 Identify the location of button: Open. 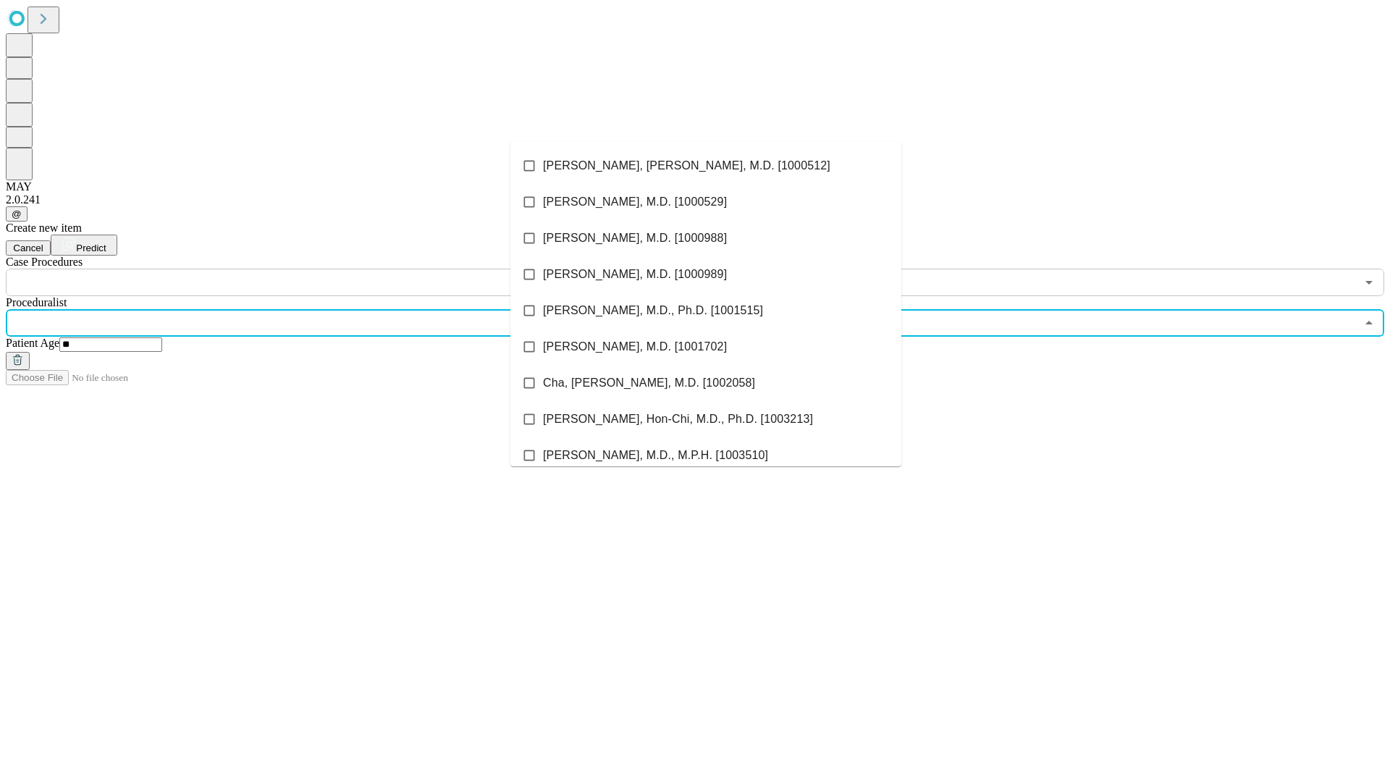
(1369, 282).